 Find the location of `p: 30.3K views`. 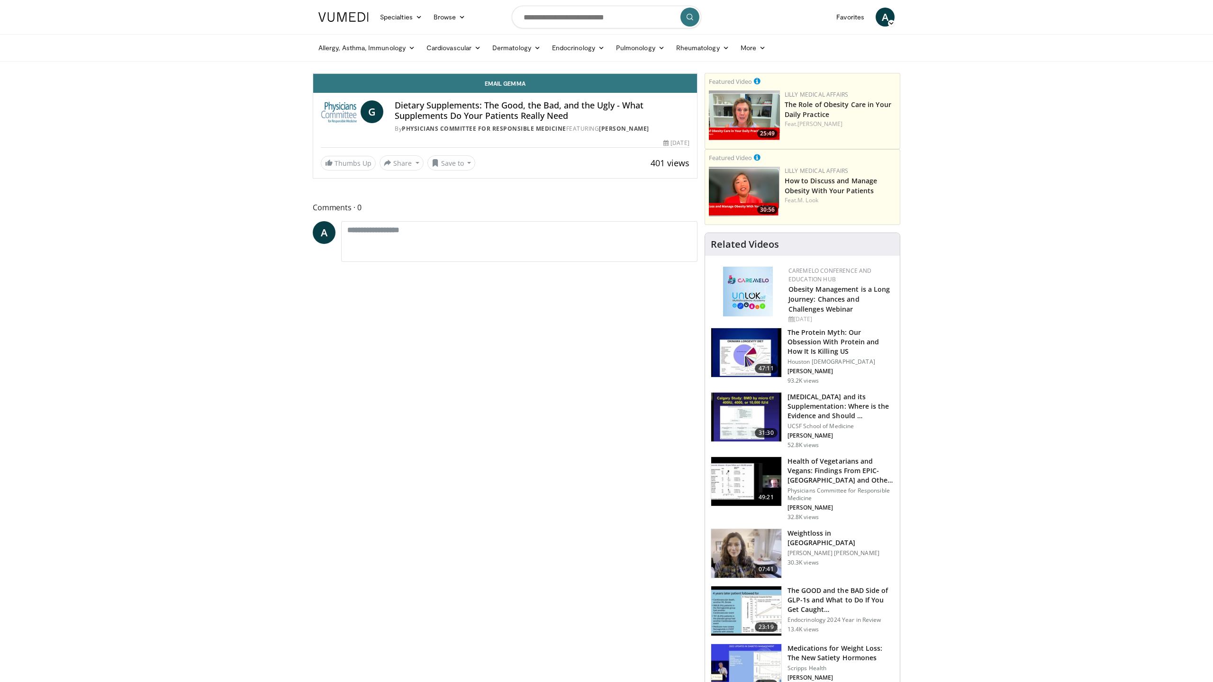

p: 30.3K views is located at coordinates (803, 563).